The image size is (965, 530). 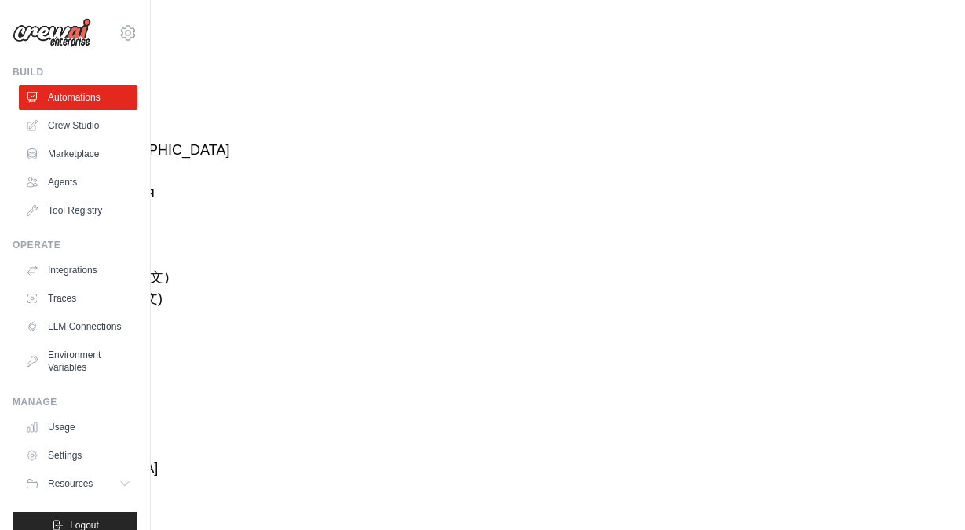 What do you see at coordinates (78, 211) in the screenshot?
I see `a: Tool Registry` at bounding box center [78, 211].